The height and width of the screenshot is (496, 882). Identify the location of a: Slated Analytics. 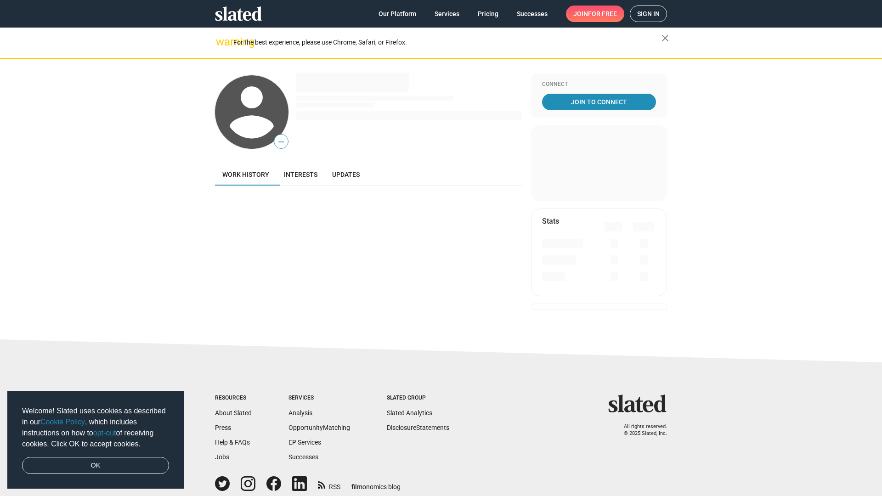
(409, 413).